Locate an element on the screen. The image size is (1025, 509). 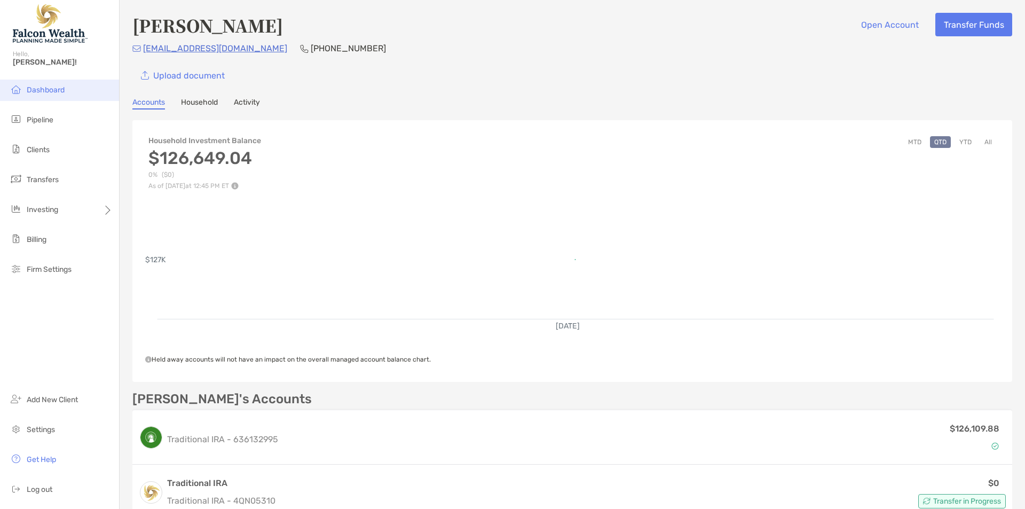
img: firm-settings icon is located at coordinates (16, 268).